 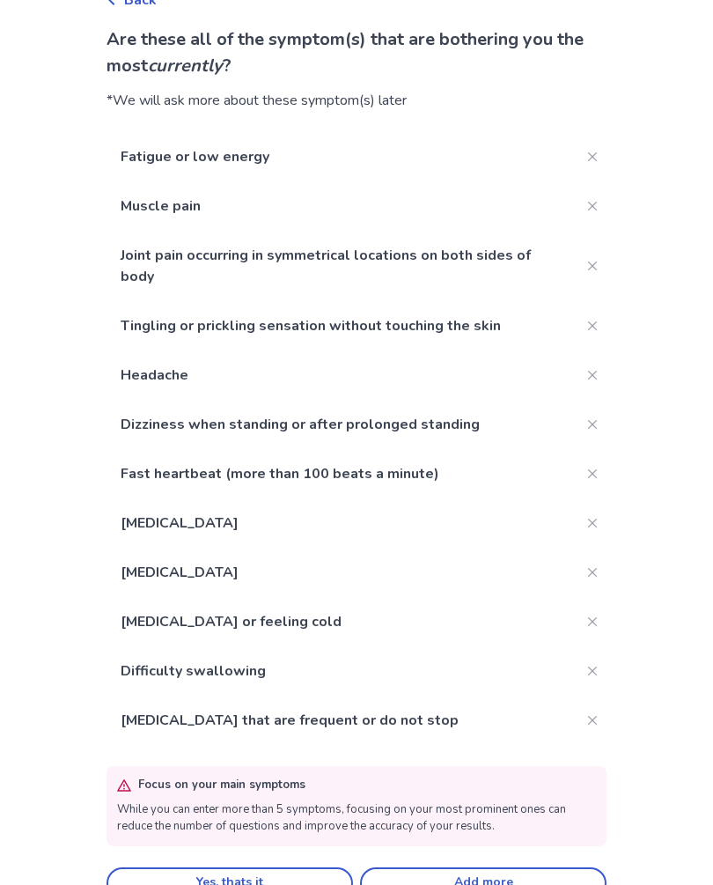 What do you see at coordinates (357, 101) in the screenshot?
I see `div: *We will ask more about these symptom(s) later` at bounding box center [357, 101].